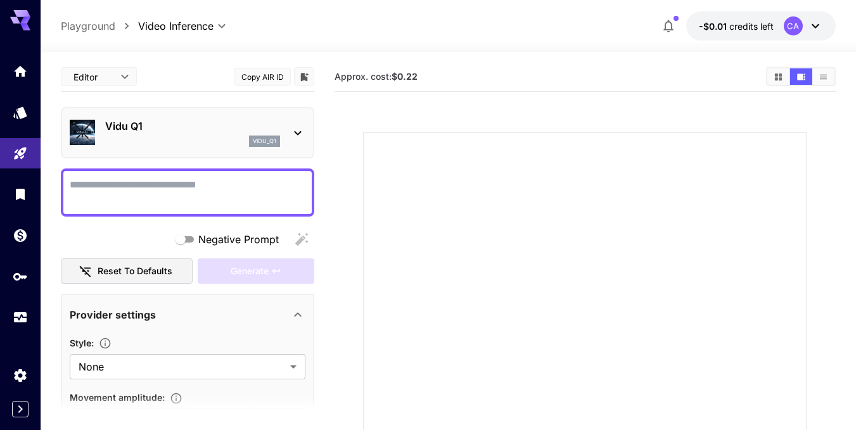 This screenshot has width=856, height=430. What do you see at coordinates (801, 77) in the screenshot?
I see `div: Show media in grid viewShow media in video viewShow media in list view` at bounding box center [801, 77].